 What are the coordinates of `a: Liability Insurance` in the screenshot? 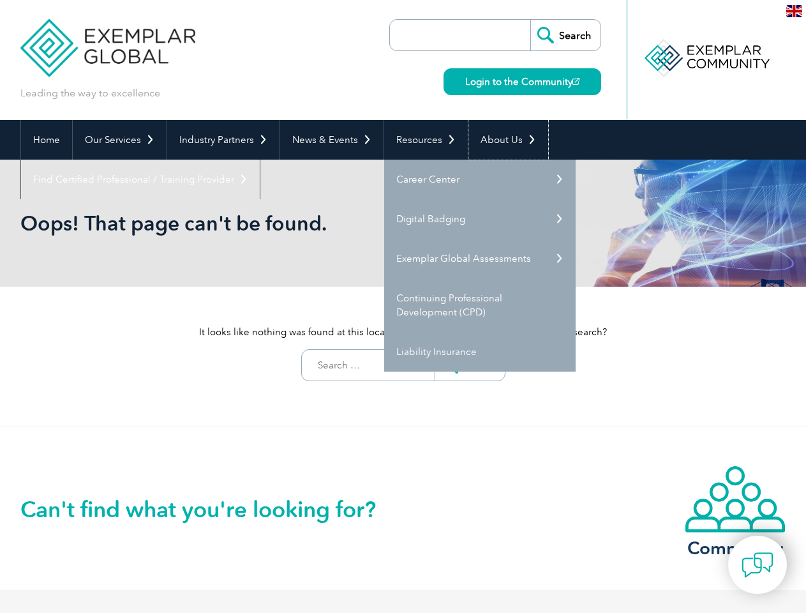 It's located at (480, 352).